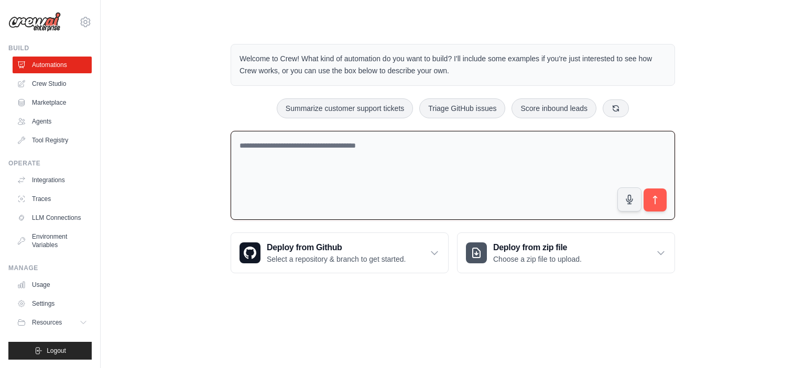 This screenshot has width=805, height=368. What do you see at coordinates (52, 241) in the screenshot?
I see `a: Environment Variables` at bounding box center [52, 241].